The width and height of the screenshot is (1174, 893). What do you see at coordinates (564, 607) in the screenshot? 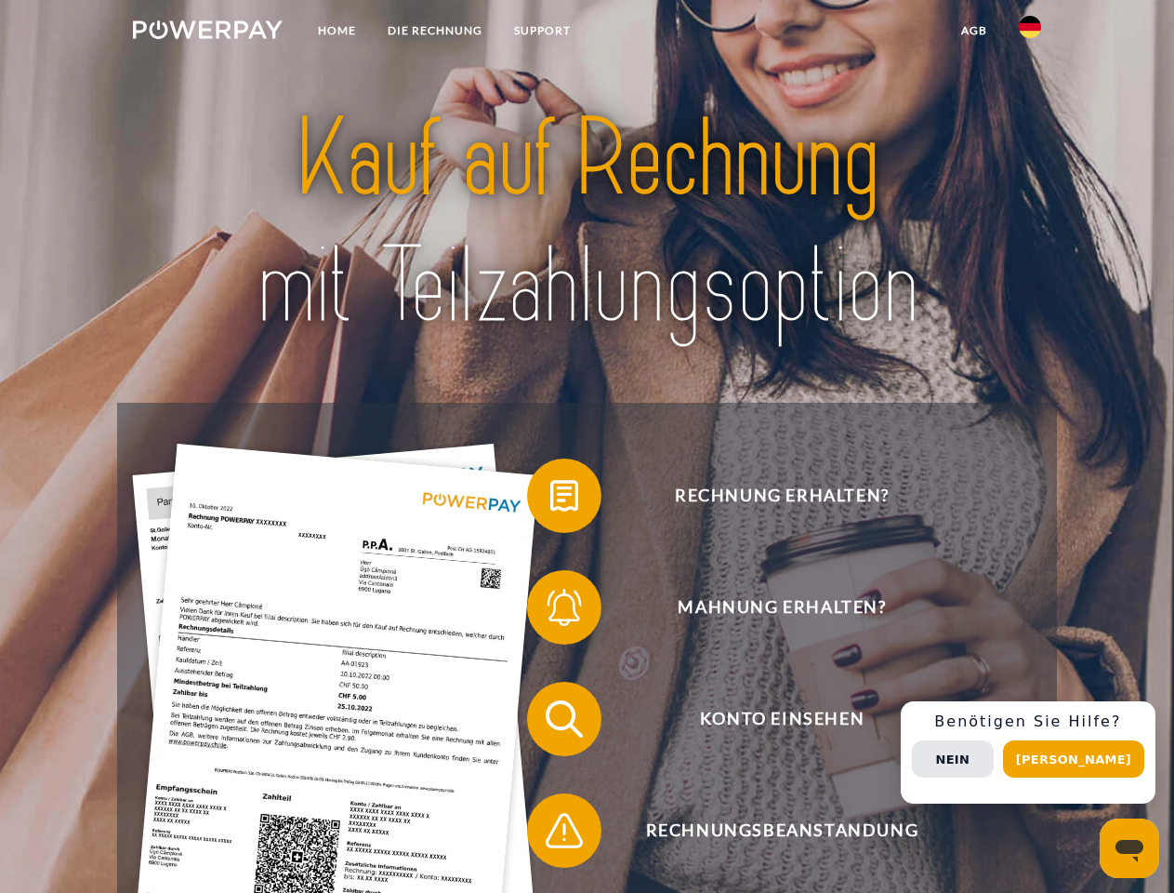
I see `img: qb_bell.svg` at bounding box center [564, 607].